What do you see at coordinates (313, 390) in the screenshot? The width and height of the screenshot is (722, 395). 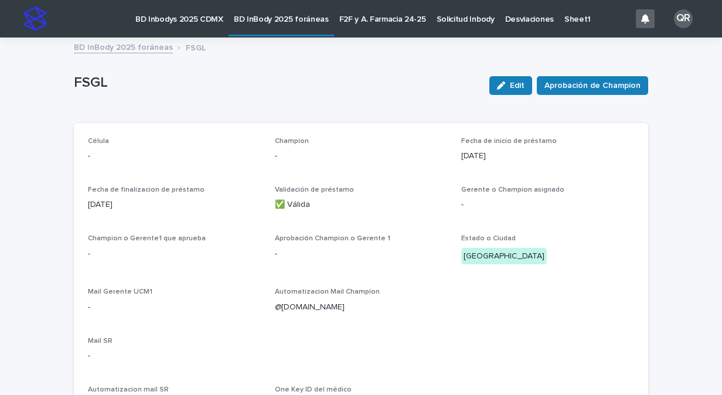 I see `span: One Key ID del médico` at bounding box center [313, 390].